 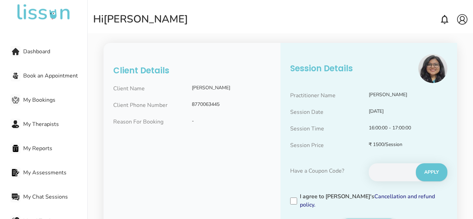 What do you see at coordinates (323, 96) in the screenshot?
I see `p: Practitioner Name` at bounding box center [323, 96].